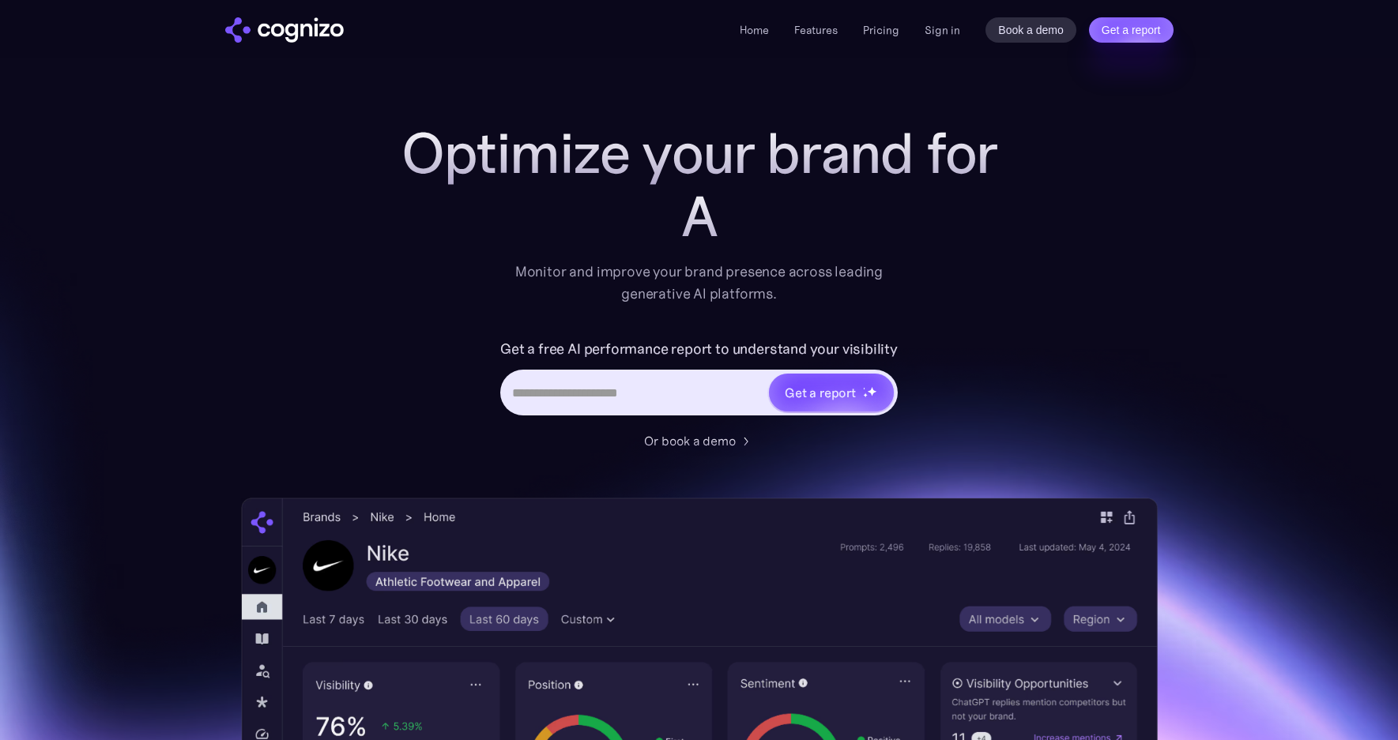  What do you see at coordinates (1030, 30) in the screenshot?
I see `a: Book a demo` at bounding box center [1030, 30].